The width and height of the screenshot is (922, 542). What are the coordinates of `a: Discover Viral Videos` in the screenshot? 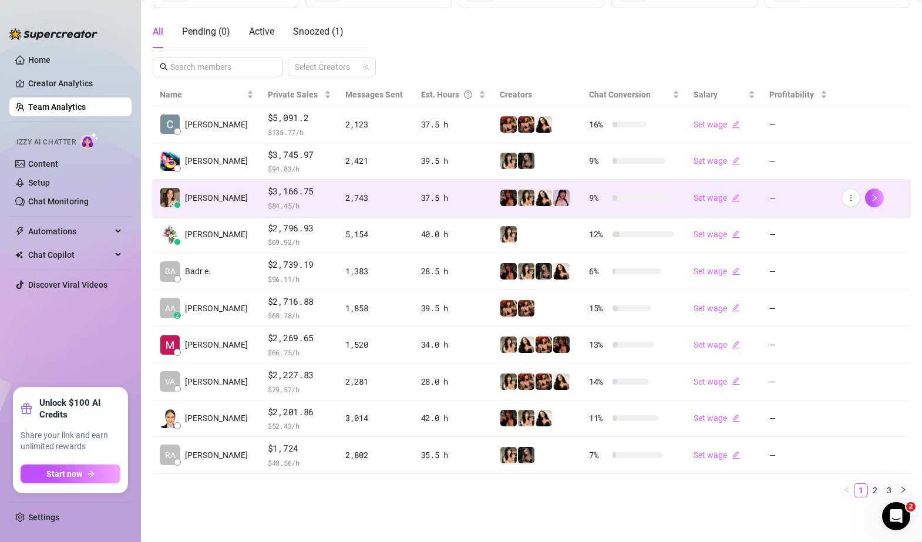 It's located at (68, 285).